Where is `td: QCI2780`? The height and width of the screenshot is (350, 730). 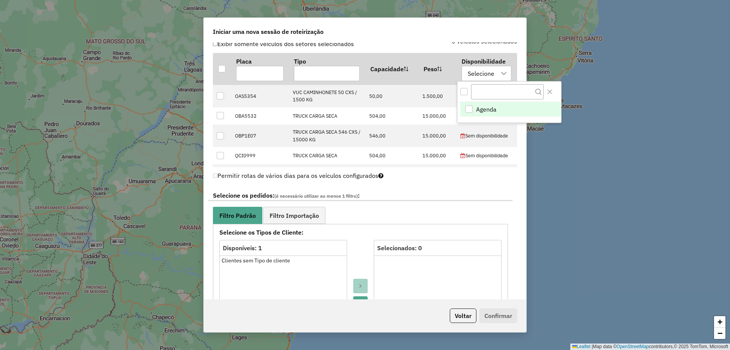
td: QCI2780 is located at coordinates (260, 172).